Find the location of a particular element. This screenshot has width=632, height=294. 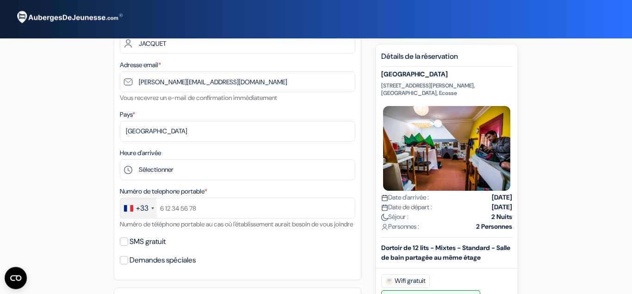

img: user_icon.svg is located at coordinates (385, 227).